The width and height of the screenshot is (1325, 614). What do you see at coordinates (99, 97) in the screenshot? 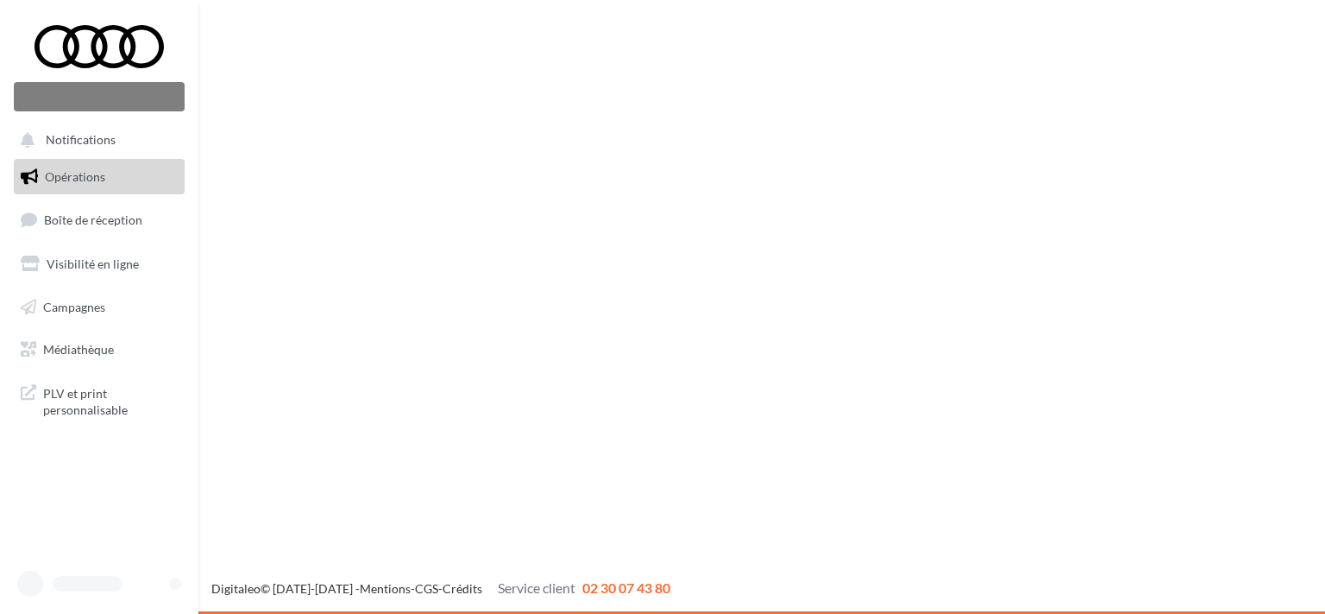
I see `div: Nouvelle campagne` at bounding box center [99, 97].